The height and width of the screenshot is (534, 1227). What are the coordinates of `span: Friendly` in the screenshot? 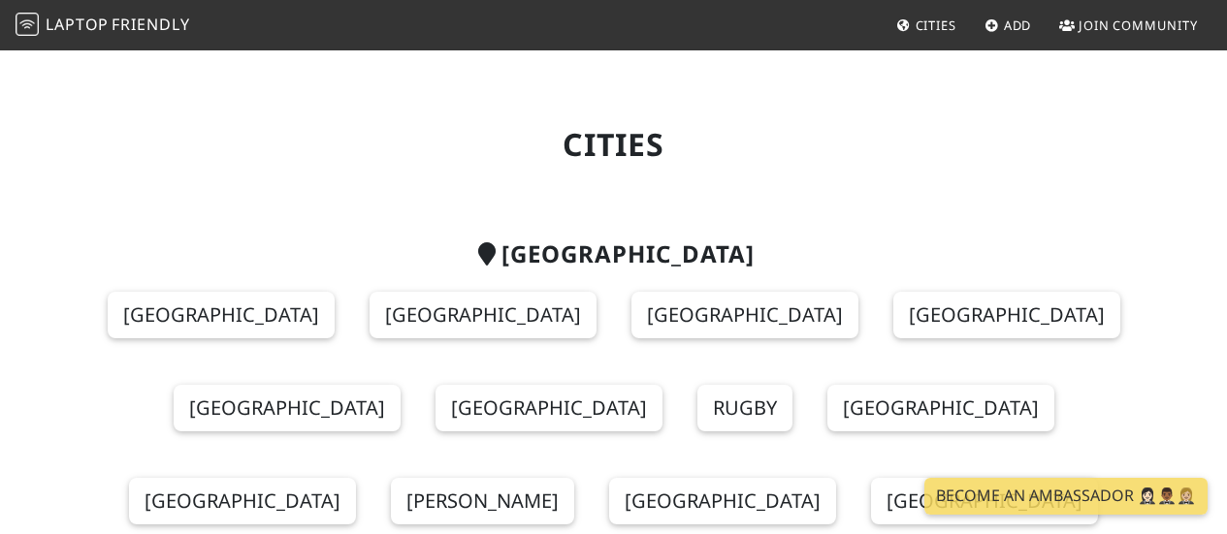 It's located at (150, 24).